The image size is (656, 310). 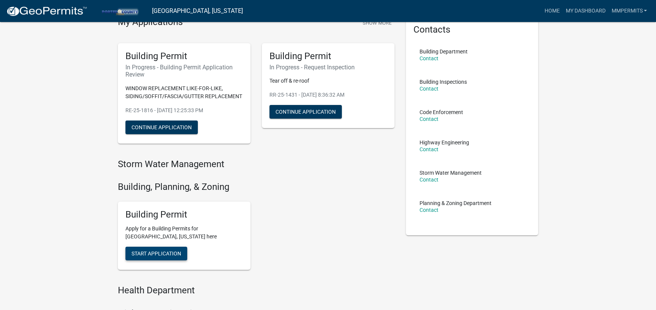 I want to click on p: Tear off & re-roof, so click(x=328, y=81).